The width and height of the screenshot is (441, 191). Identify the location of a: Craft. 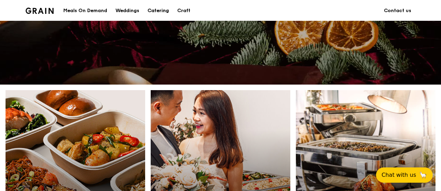
(184, 11).